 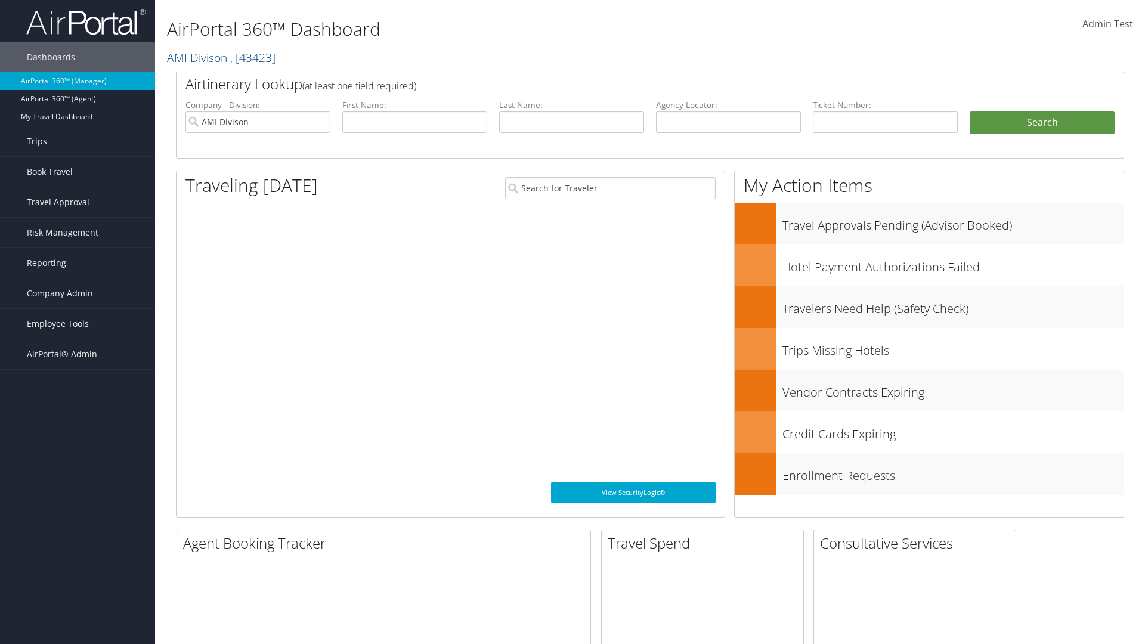 What do you see at coordinates (953, 222) in the screenshot?
I see `h3: Travel Approvals Pending (Advisor Booked)` at bounding box center [953, 222].